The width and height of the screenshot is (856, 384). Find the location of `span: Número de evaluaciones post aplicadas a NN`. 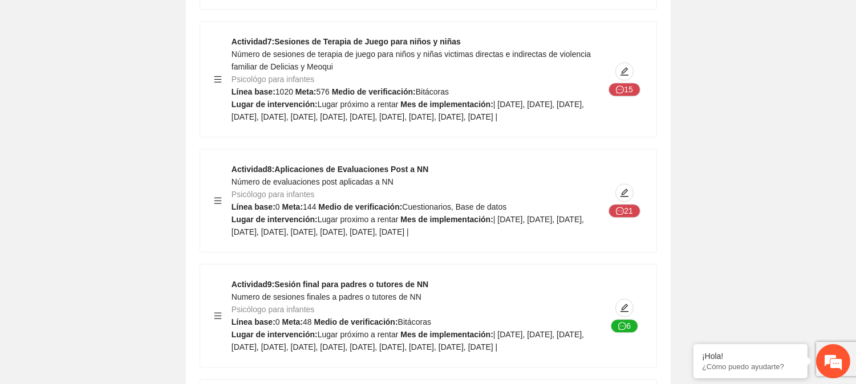

span: Número de evaluaciones post aplicadas a NN is located at coordinates (312, 182).